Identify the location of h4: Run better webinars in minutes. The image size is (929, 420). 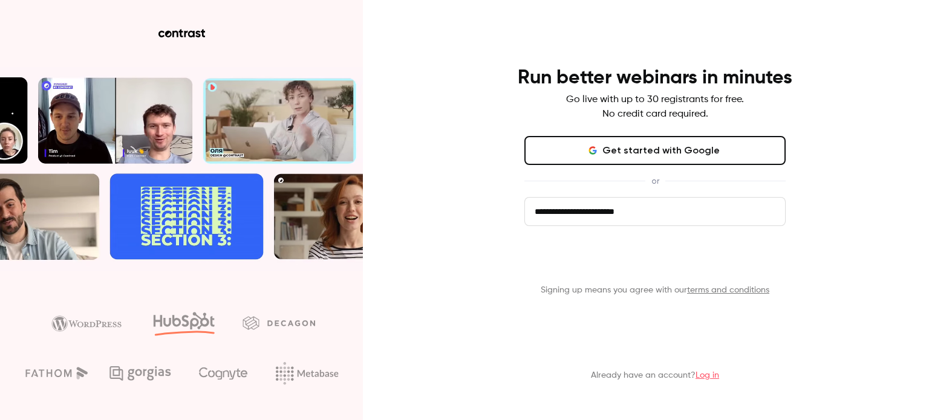
(655, 78).